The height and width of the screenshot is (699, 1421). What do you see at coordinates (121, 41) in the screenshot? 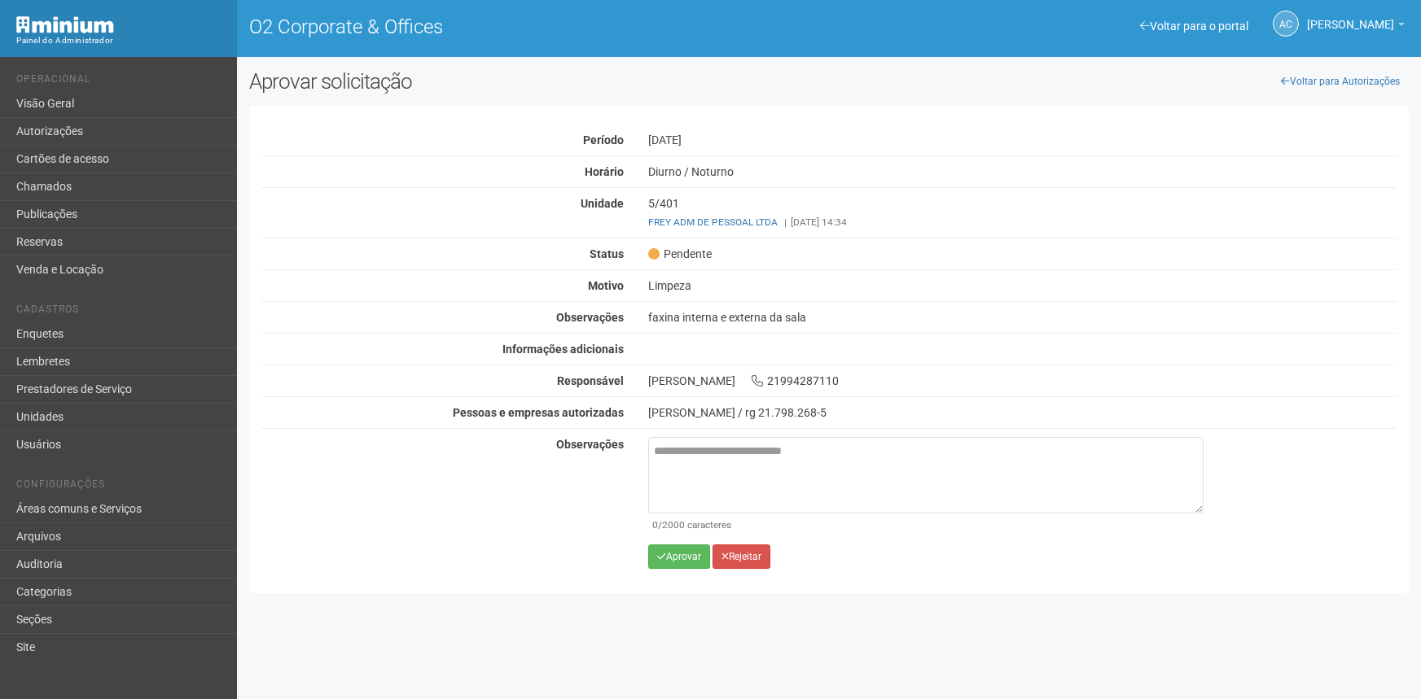
I see `div: Painel do Administrador` at bounding box center [121, 41].